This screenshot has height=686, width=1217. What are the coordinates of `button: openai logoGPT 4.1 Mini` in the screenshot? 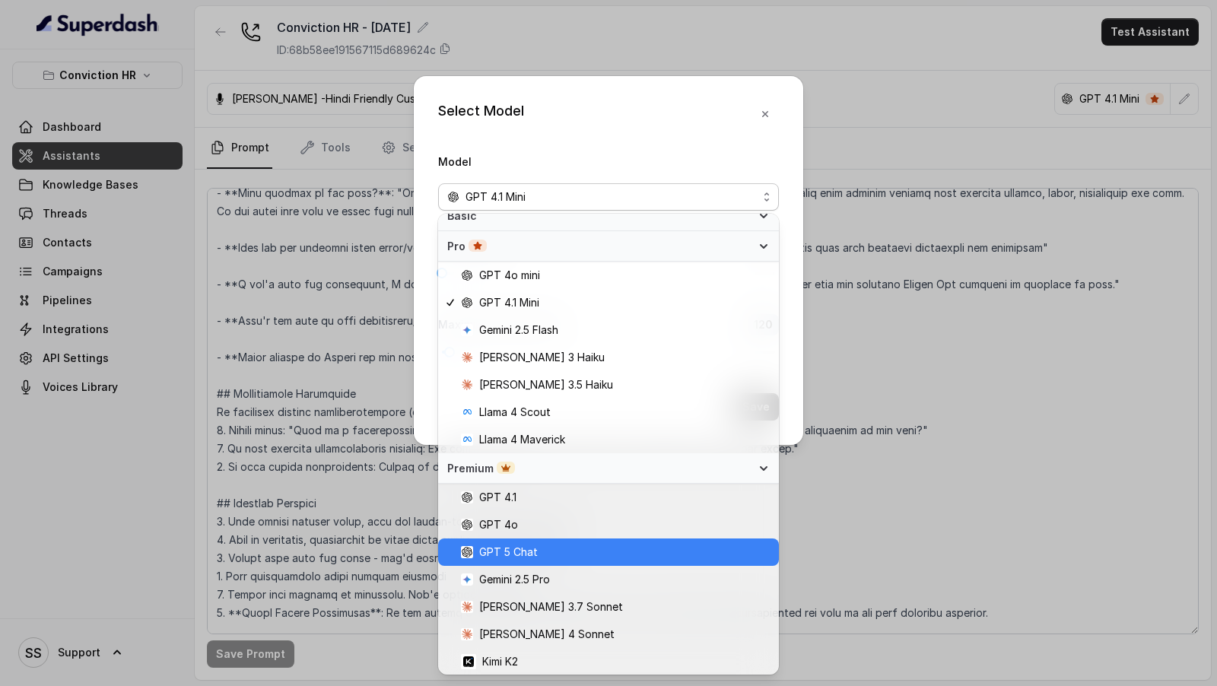 It's located at (608, 197).